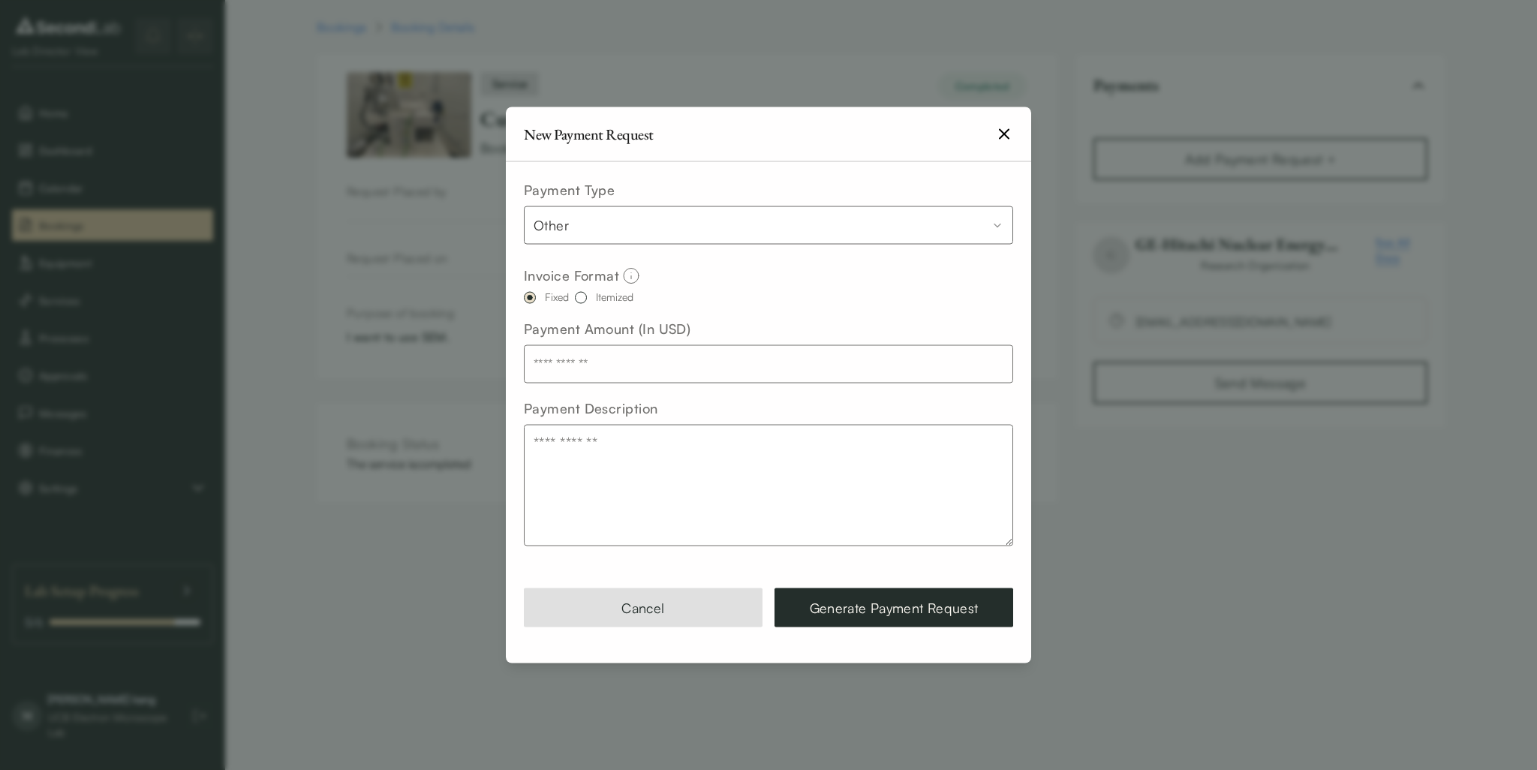 This screenshot has height=770, width=1537. What do you see at coordinates (643, 608) in the screenshot?
I see `button: Cancel` at bounding box center [643, 608].